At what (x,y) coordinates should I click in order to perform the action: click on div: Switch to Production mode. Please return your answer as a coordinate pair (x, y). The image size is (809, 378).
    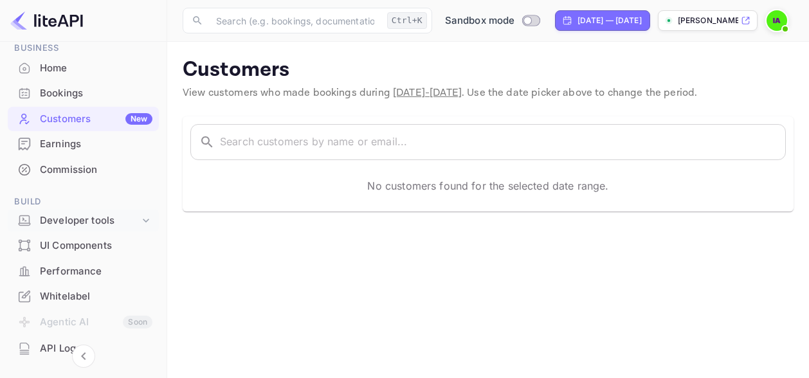
    Looking at the image, I should click on (492, 21).